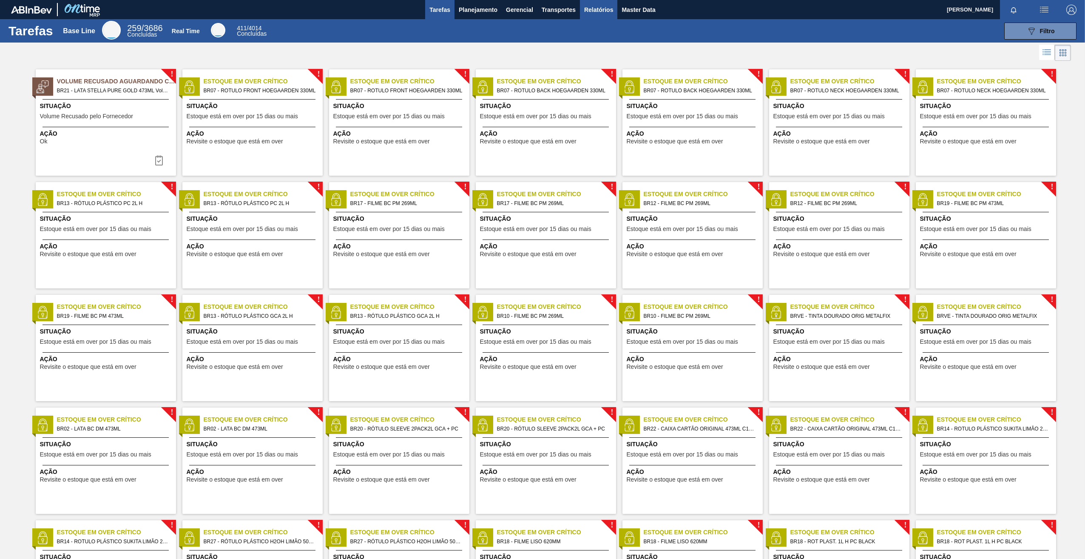 The height and width of the screenshot is (559, 1085). I want to click on span: 411, so click(242, 28).